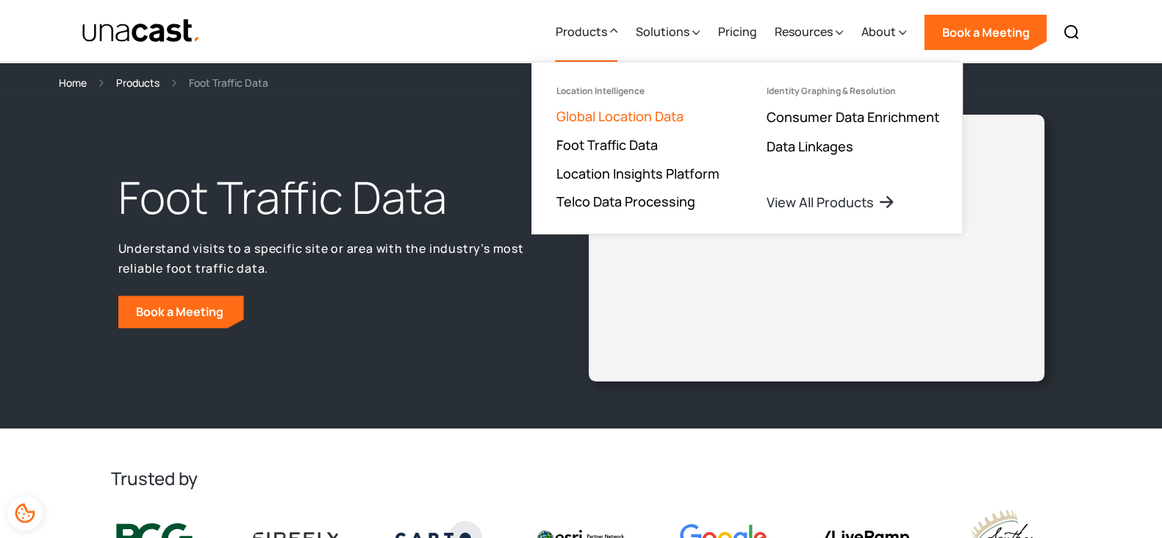  Describe the element at coordinates (326, 198) in the screenshot. I see `h1: Foot Traffic Data` at that location.